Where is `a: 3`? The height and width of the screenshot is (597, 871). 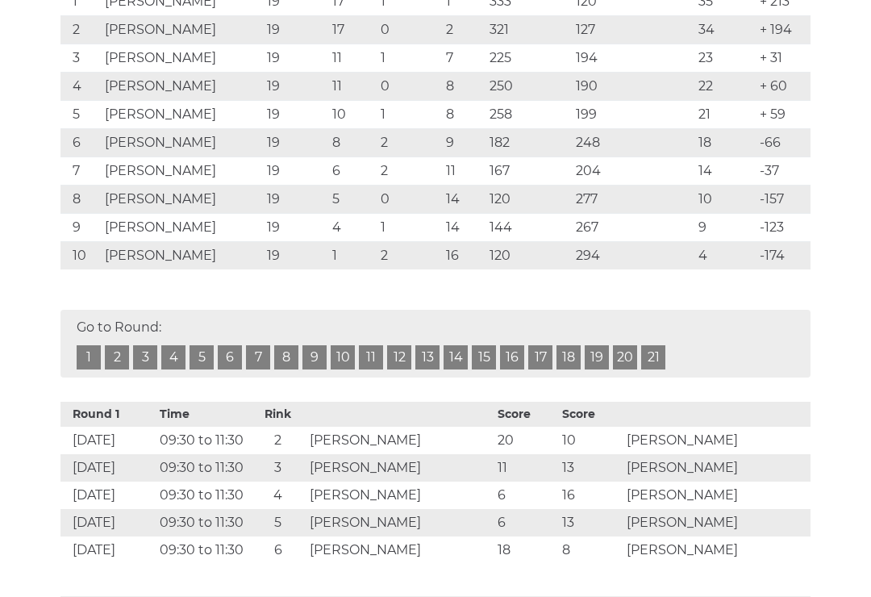
a: 3 is located at coordinates (145, 358).